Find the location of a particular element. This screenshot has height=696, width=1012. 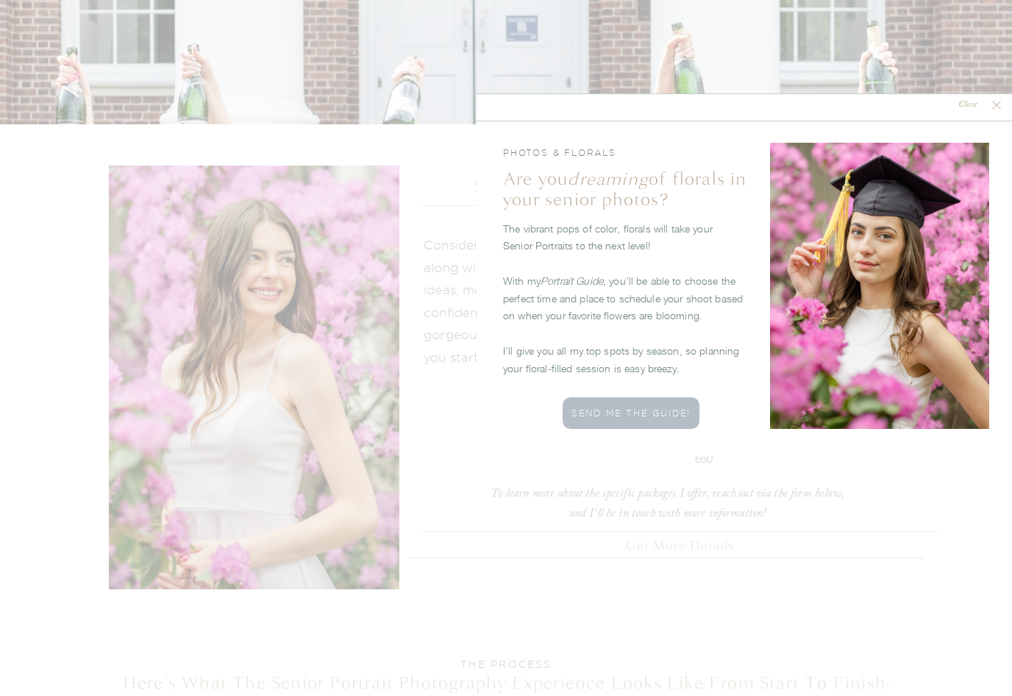

h3: photos & florals is located at coordinates (622, 153).